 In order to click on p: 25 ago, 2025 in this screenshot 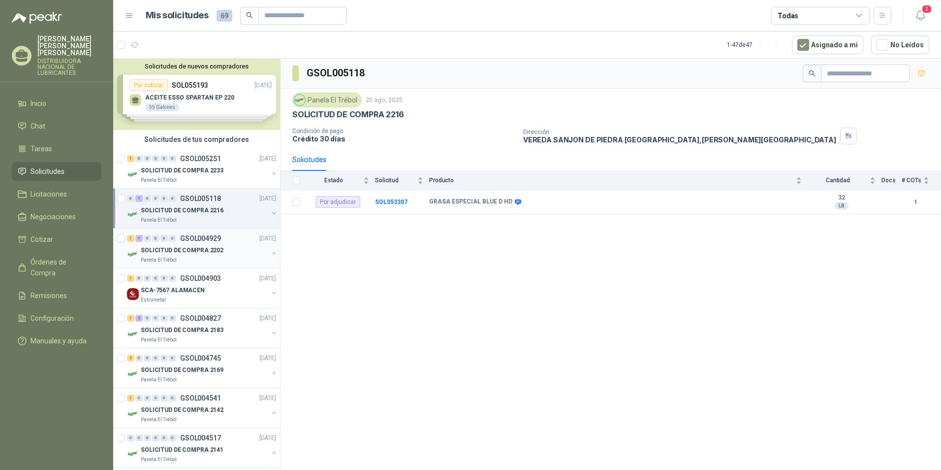, I will do `click(384, 100)`.